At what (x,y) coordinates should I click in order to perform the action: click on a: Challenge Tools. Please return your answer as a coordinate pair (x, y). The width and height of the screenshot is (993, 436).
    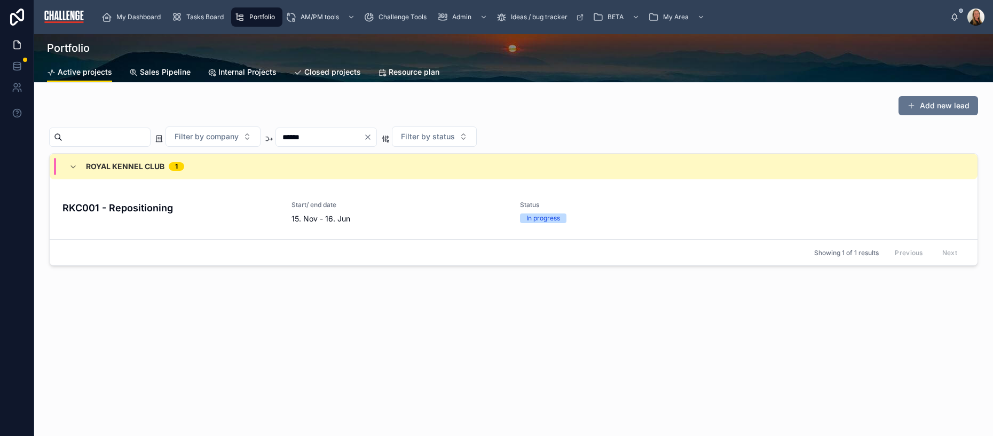
    Looking at the image, I should click on (397, 17).